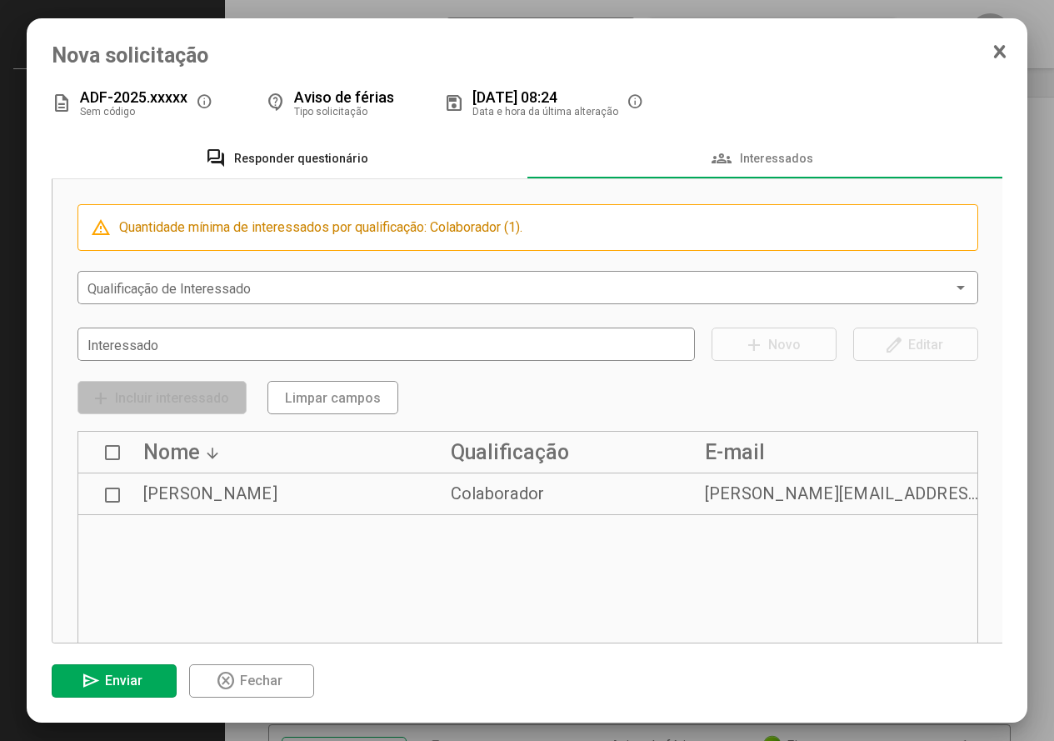 The height and width of the screenshot is (741, 1054). I want to click on div: Qualificação, so click(540, 452).